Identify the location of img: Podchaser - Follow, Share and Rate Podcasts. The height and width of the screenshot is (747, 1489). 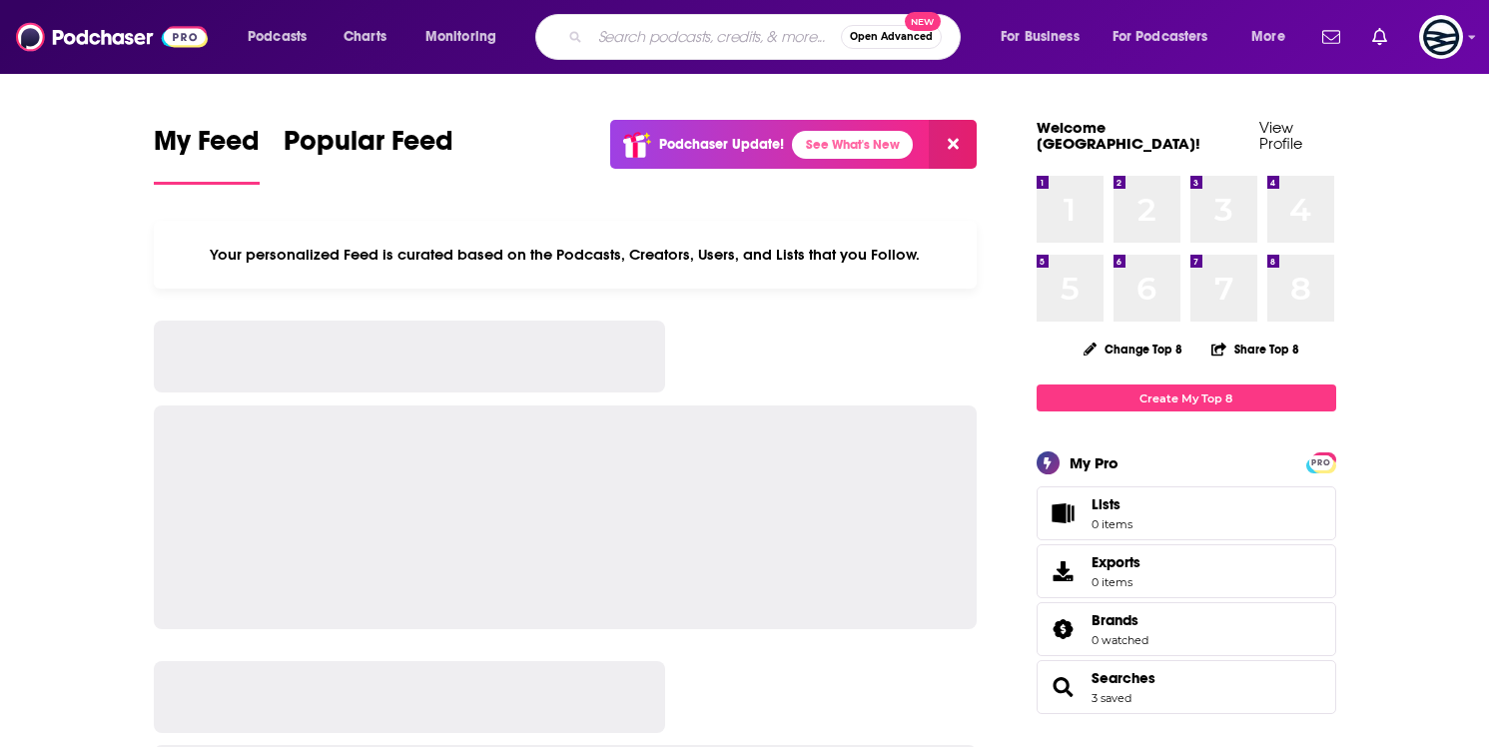
(112, 37).